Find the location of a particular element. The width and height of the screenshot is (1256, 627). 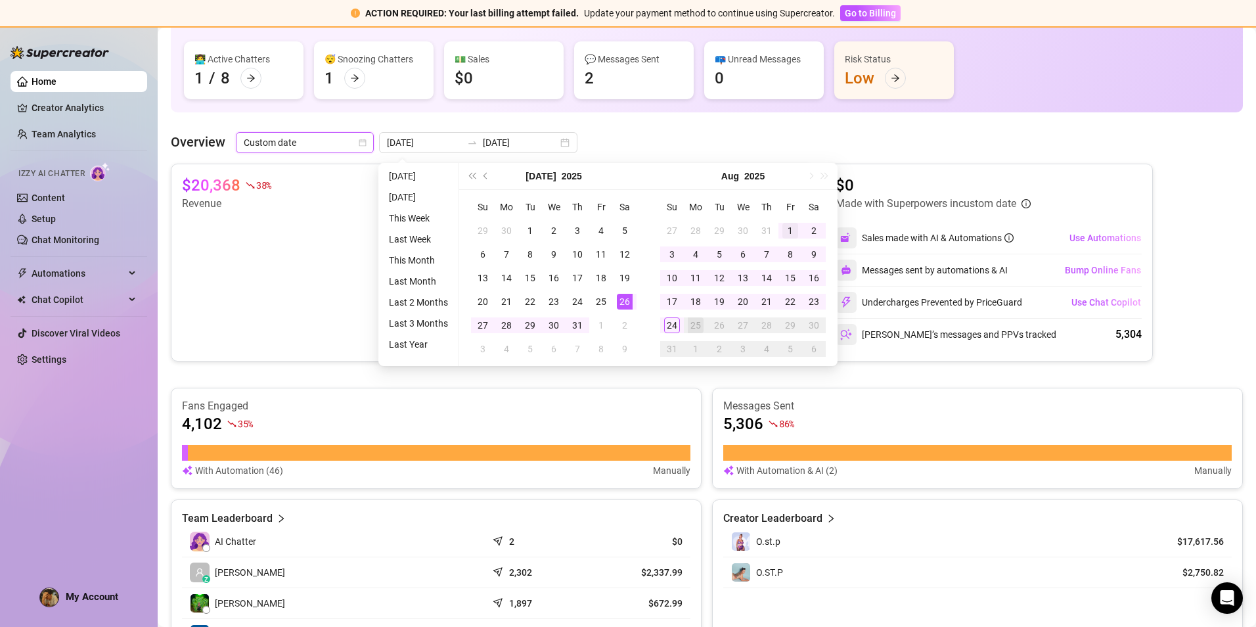

td: 2025-08-08 is located at coordinates (791, 254).